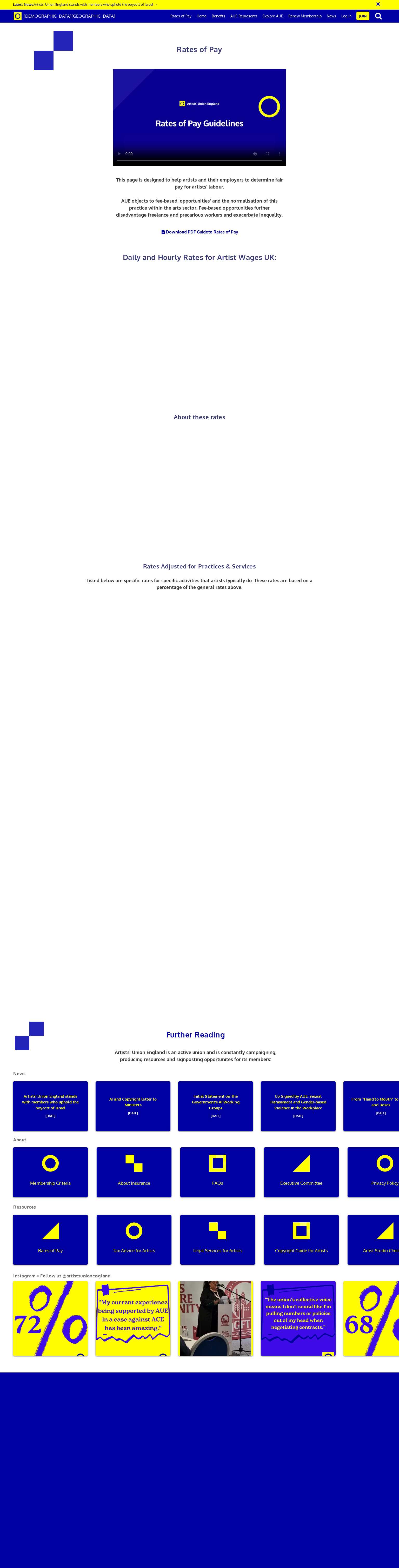 Image resolution: width=399 pixels, height=1568 pixels. I want to click on p: Listed below are specific rates for specific activities that artists typically do. These rates ar..., so click(199, 584).